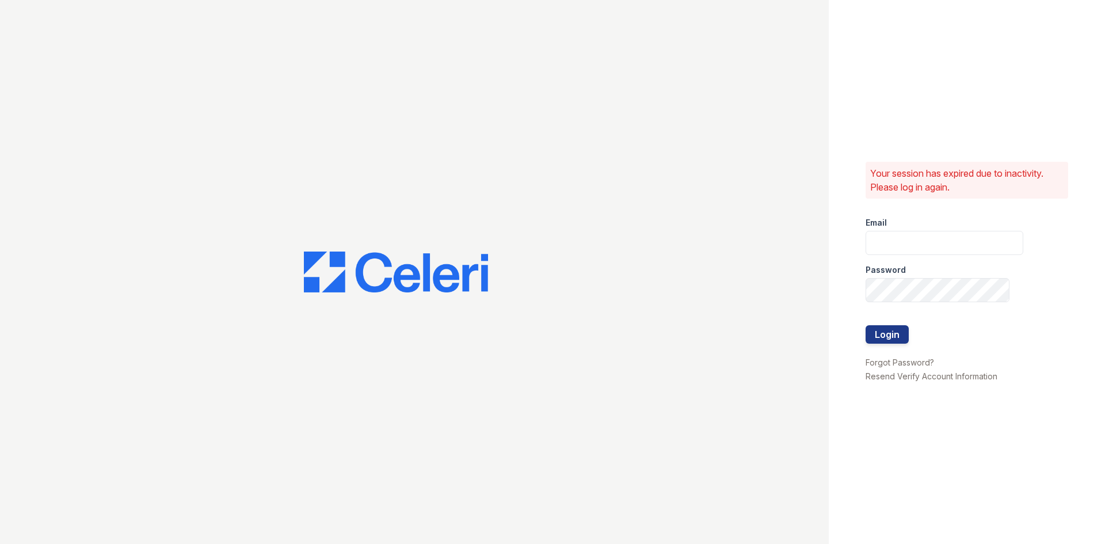  What do you see at coordinates (876, 223) in the screenshot?
I see `label: Email` at bounding box center [876, 223].